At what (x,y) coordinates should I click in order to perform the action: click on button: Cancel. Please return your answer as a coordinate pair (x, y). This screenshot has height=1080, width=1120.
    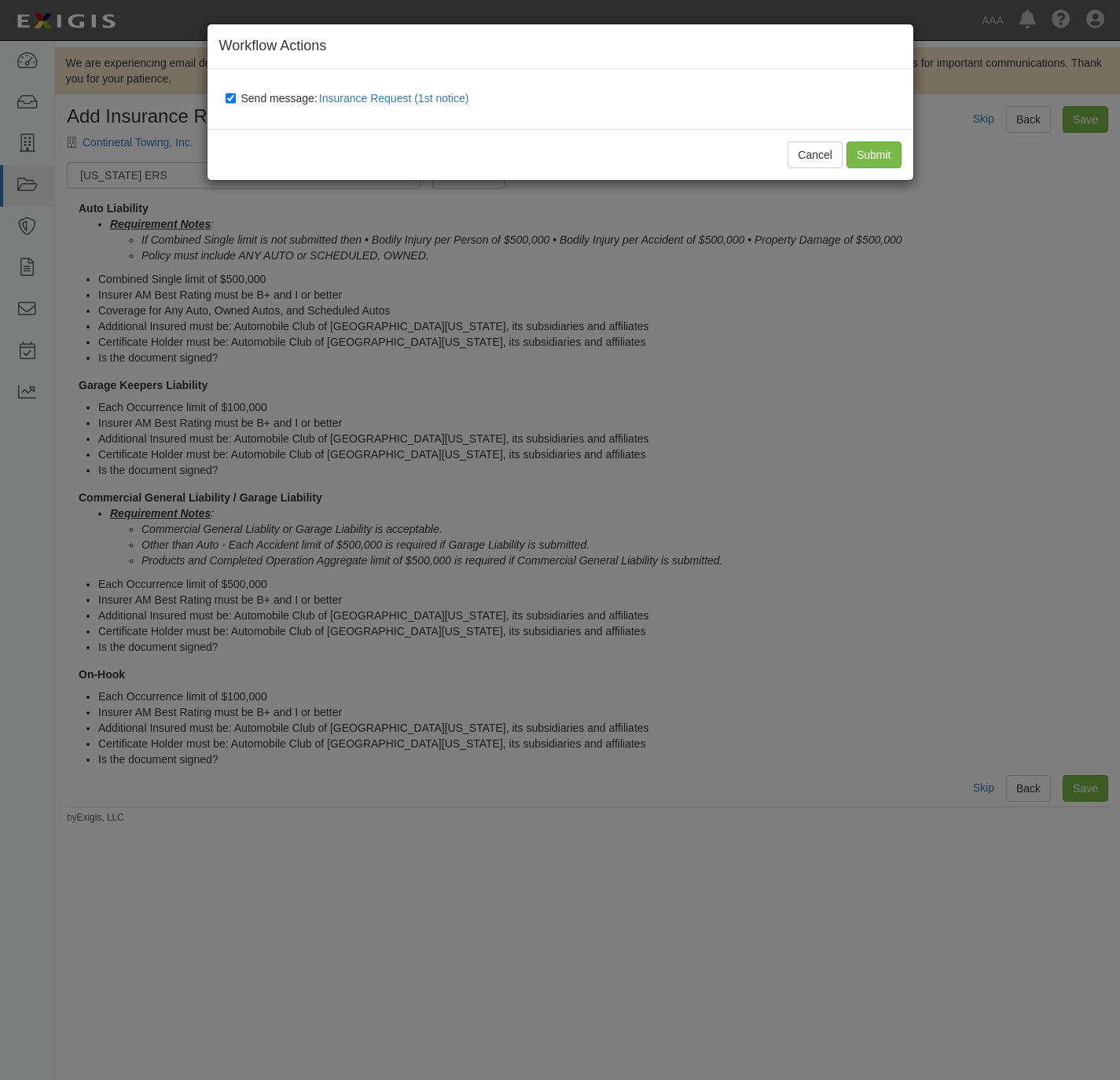
    Looking at the image, I should click on (815, 155).